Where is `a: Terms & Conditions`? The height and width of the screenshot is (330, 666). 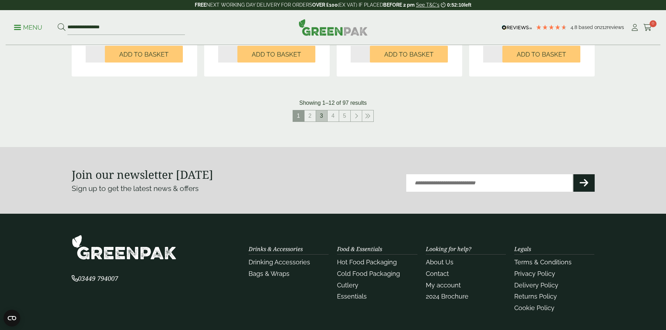
a: Terms & Conditions is located at coordinates (543, 262).